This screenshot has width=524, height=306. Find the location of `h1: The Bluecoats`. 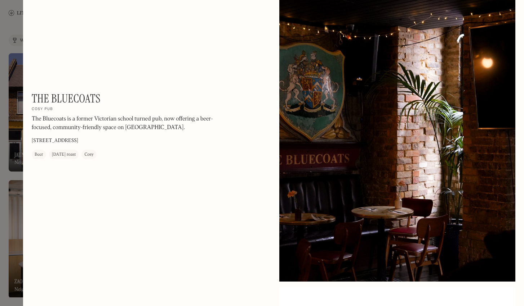

h1: The Bluecoats is located at coordinates (66, 99).